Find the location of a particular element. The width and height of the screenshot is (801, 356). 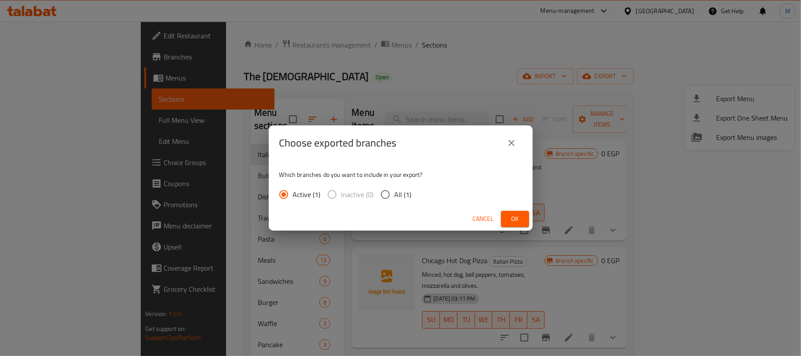

p: Which branches do you want to include in your export? is located at coordinates (401, 175).